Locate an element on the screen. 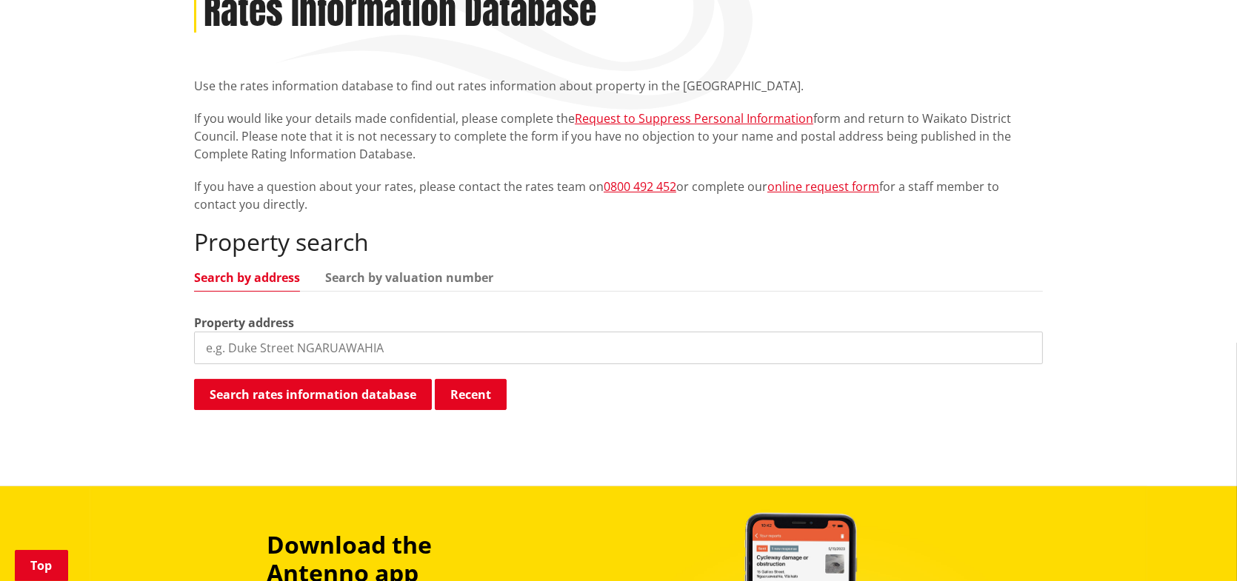  p: If you have a question about your rates, please contact the rates team on or complete our for a s... is located at coordinates (618, 196).